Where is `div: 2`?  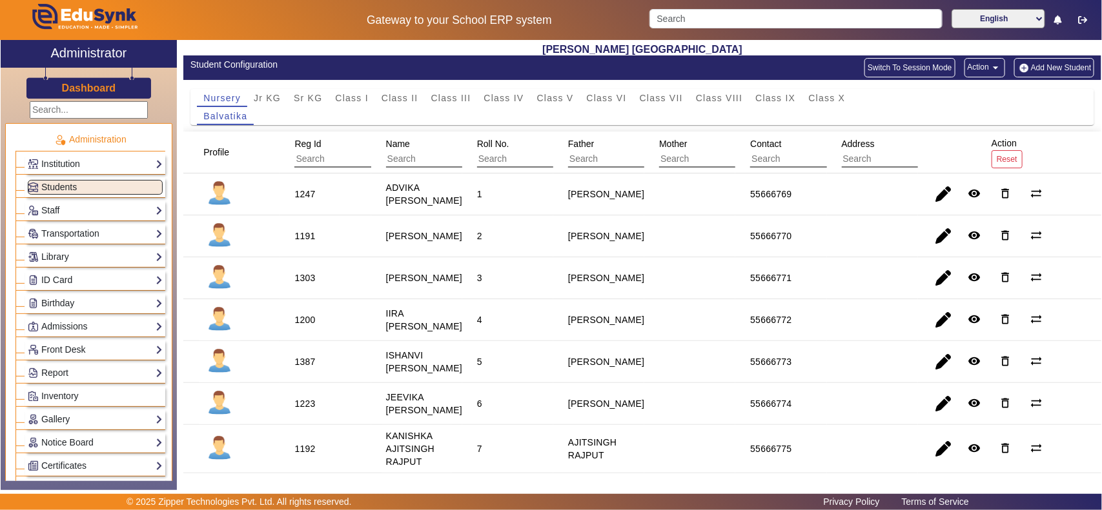
div: 2 is located at coordinates (479, 236).